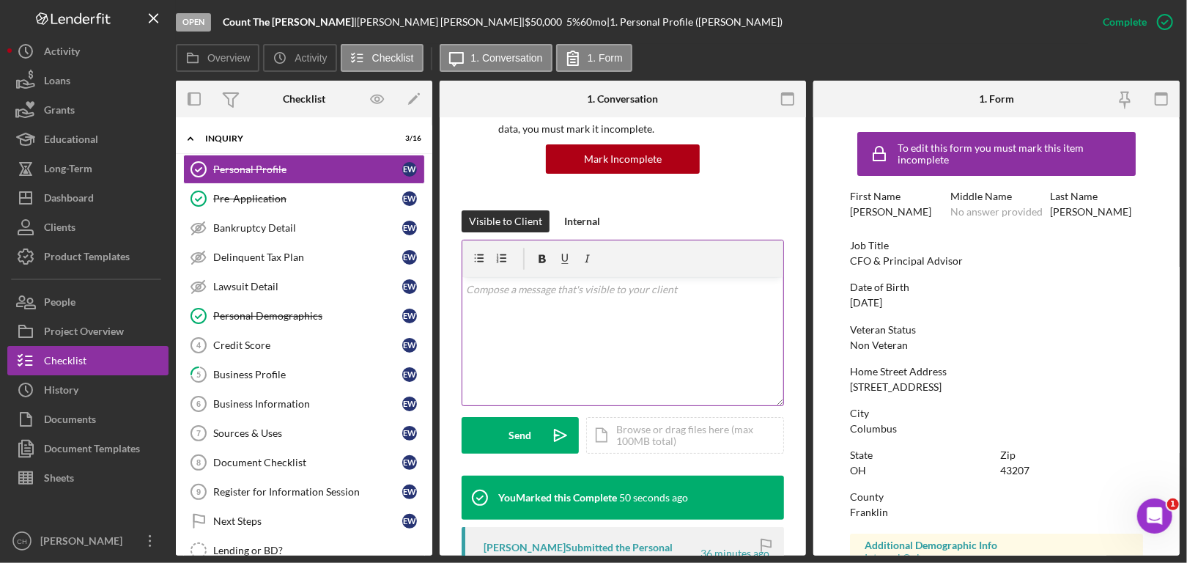 The height and width of the screenshot is (563, 1187). What do you see at coordinates (1015, 154) in the screenshot?
I see `div: To edit this form you must mark this item incomplete` at bounding box center [1015, 154].